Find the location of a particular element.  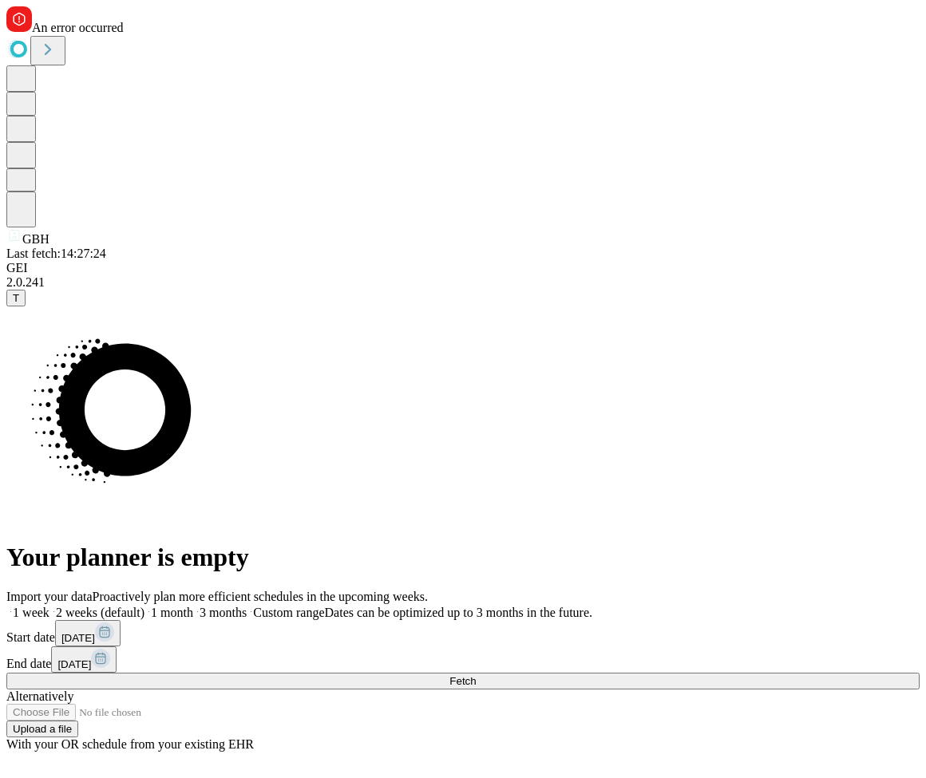

span: GBH is located at coordinates (36, 239).